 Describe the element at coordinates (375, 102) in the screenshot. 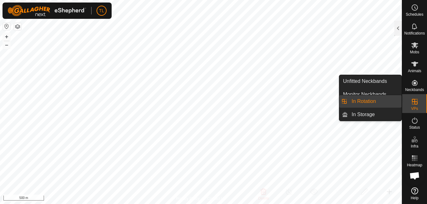

I see `a: In Rotation` at that location.